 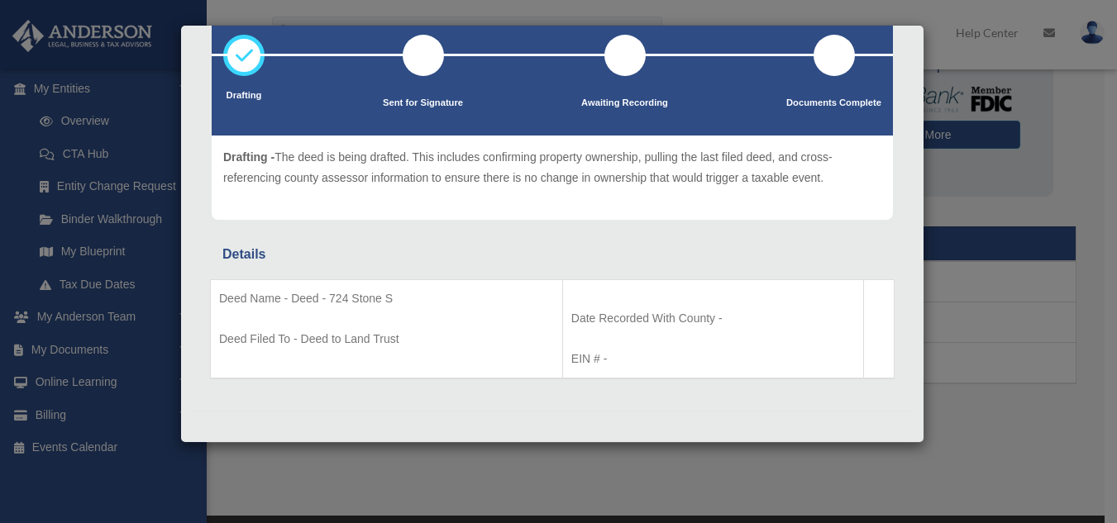 What do you see at coordinates (552, 167) in the screenshot?
I see `p: The deed is being drafted. This includes confirming property ownership, pulling the last filed de...` at bounding box center [552, 167].